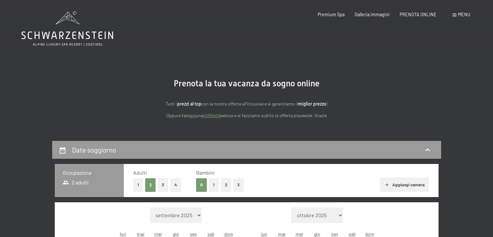 Image resolution: width=493 pixels, height=237 pixels. What do you see at coordinates (247, 104) in the screenshot?
I see `p: Tutti i con la nostra offerta all'incusive e vi garantiamo il !` at bounding box center [247, 104].